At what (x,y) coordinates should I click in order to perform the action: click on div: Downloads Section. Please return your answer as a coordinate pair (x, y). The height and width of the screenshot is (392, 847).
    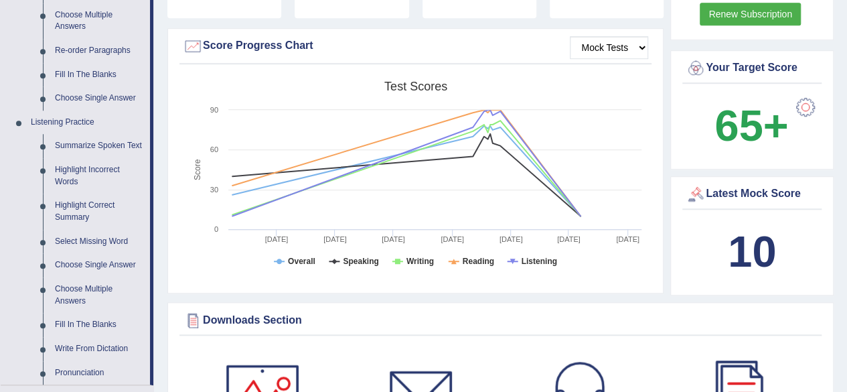
    Looking at the image, I should click on (500, 320).